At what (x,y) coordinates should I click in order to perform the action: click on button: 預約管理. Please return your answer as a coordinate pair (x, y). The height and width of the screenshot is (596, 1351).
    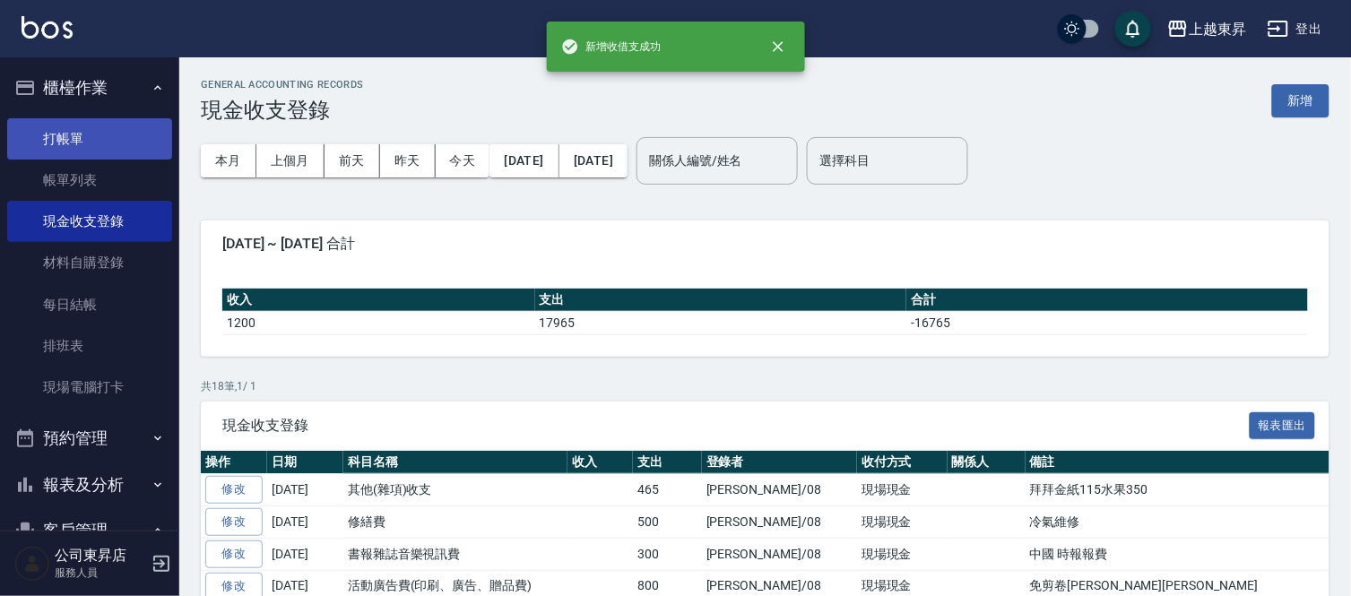
    Looking at the image, I should click on (90, 438).